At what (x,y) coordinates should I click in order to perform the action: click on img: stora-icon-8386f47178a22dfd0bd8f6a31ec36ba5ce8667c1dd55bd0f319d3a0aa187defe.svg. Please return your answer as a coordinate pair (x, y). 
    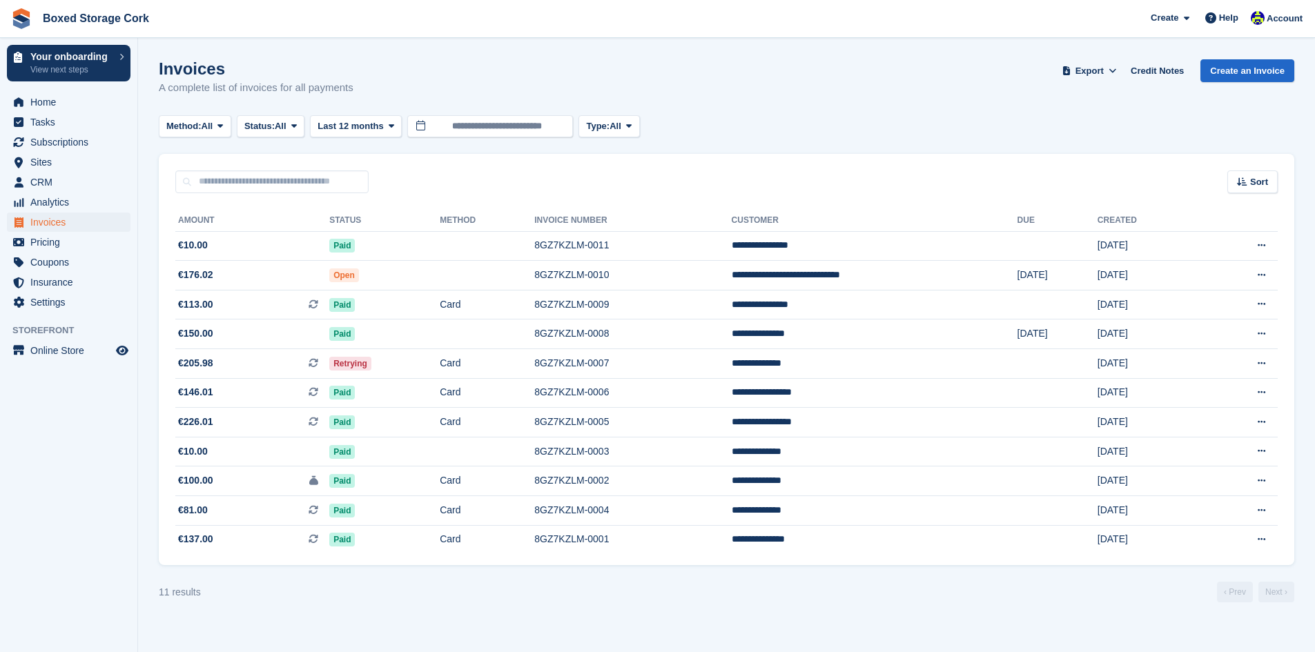
    Looking at the image, I should click on (21, 19).